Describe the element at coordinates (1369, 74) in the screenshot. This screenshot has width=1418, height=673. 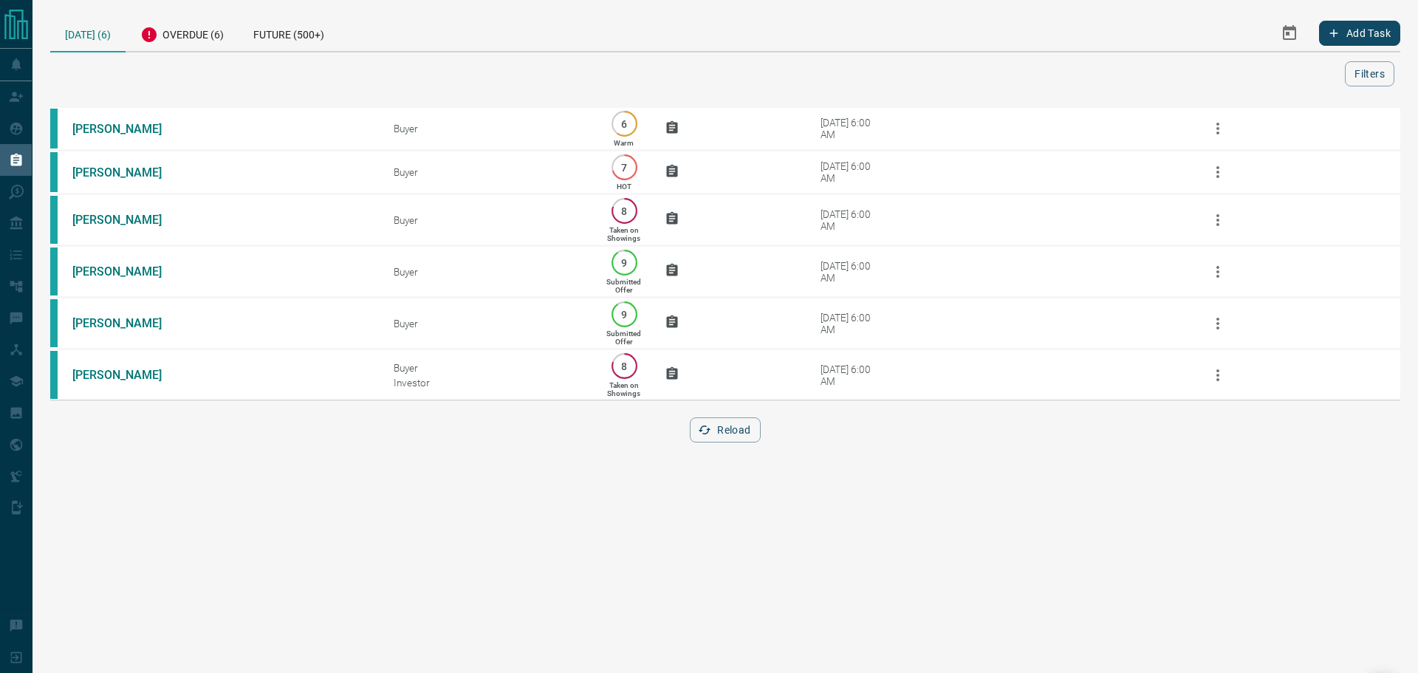
I see `button: Filters` at that location.